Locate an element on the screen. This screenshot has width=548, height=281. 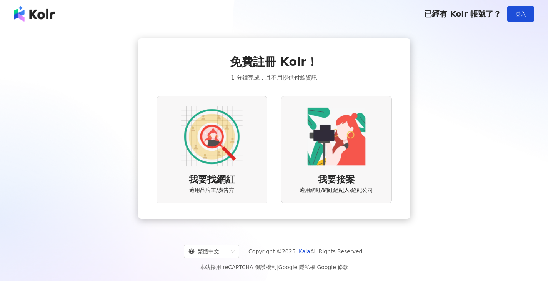
span: 適用網紅/網紅經紀人/經紀公司 is located at coordinates (336, 190).